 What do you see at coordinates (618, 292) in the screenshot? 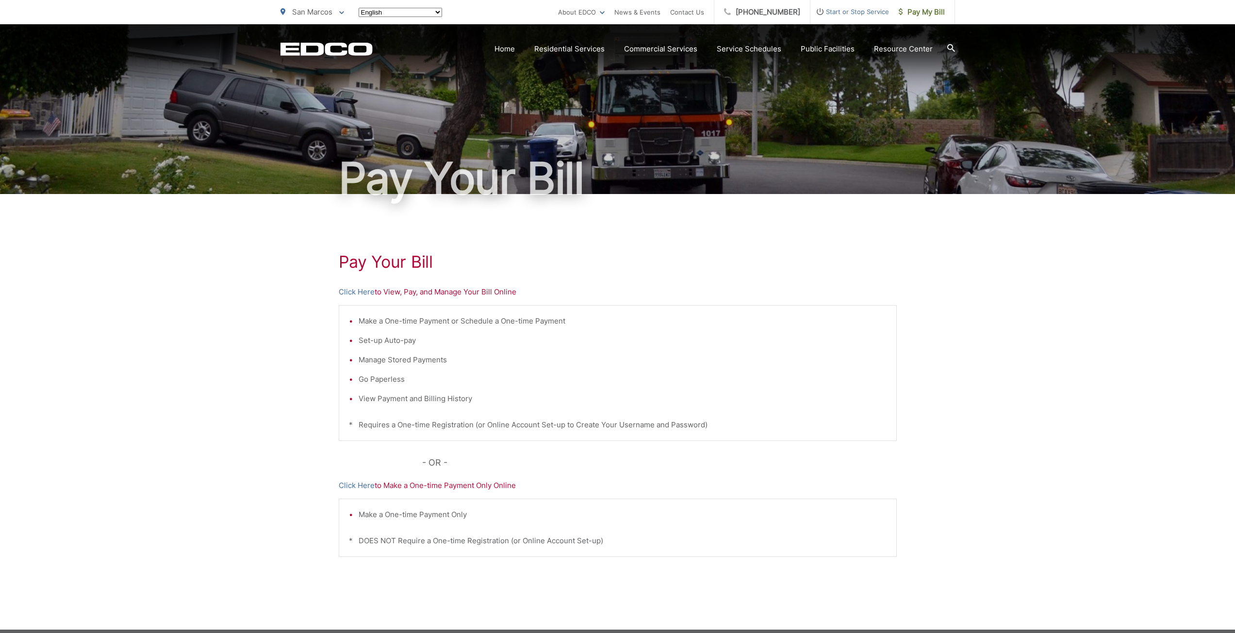
I see `p: to View, Pay, and Manage Your Bill Online` at bounding box center [618, 292].